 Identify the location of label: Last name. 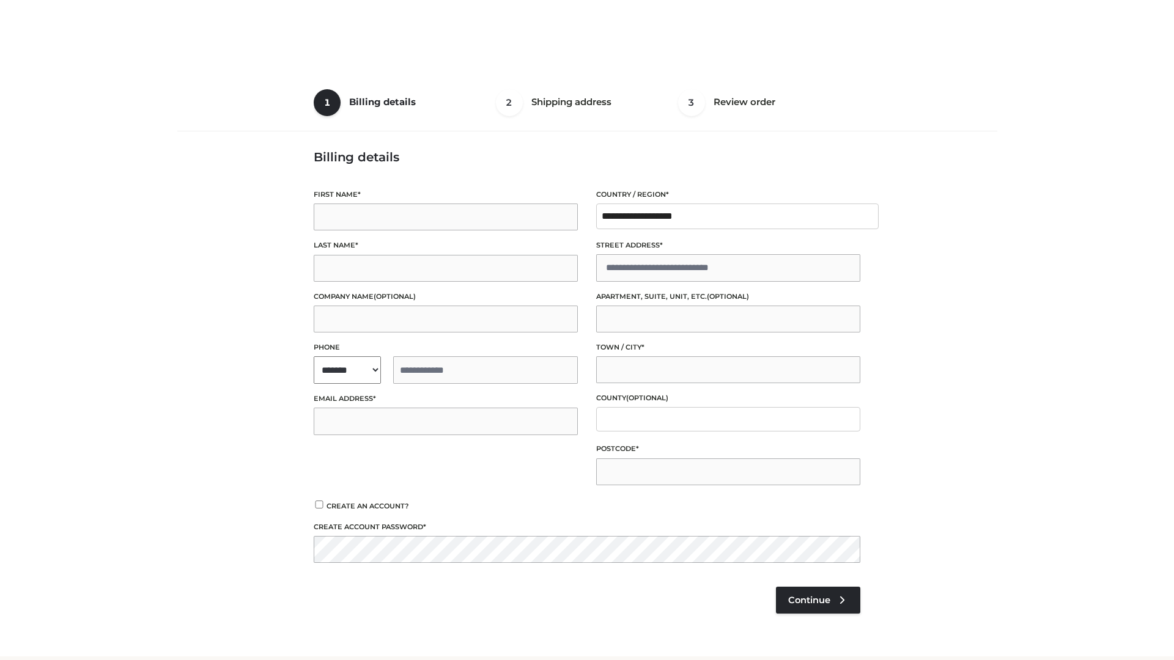
(446, 245).